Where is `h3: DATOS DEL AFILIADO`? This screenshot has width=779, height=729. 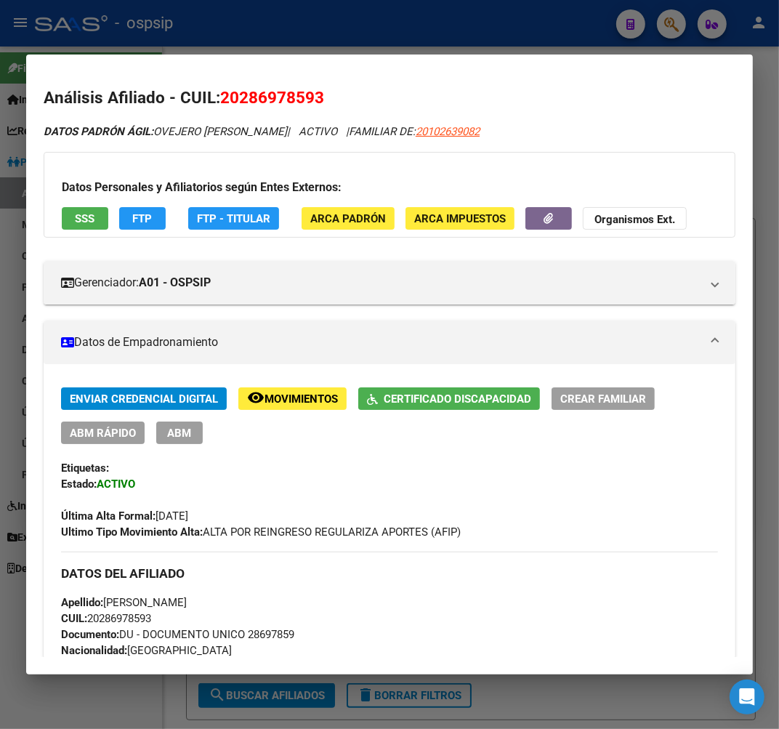
h3: DATOS DEL AFILIADO is located at coordinates (390, 573).